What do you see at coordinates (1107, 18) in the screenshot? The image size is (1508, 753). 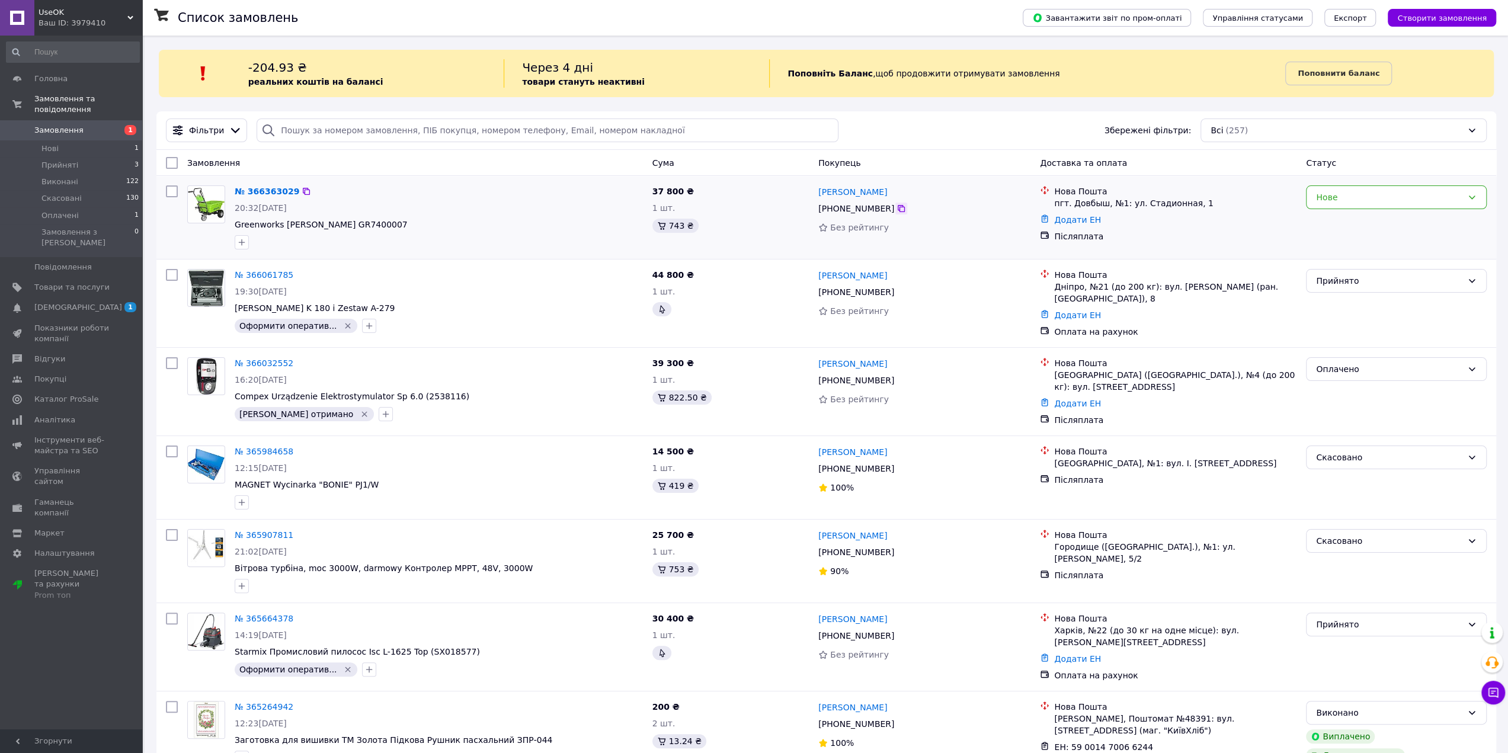 I see `span: Завантажити звіт по пром-оплаті` at bounding box center [1107, 18].